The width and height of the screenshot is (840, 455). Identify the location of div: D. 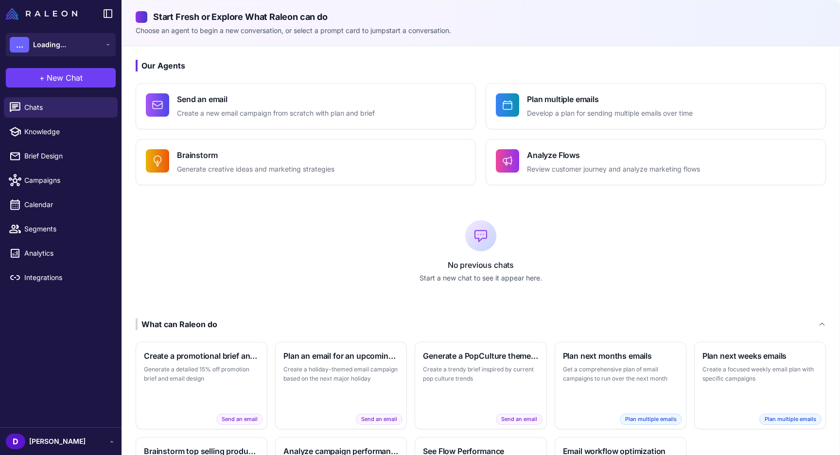
(16, 441).